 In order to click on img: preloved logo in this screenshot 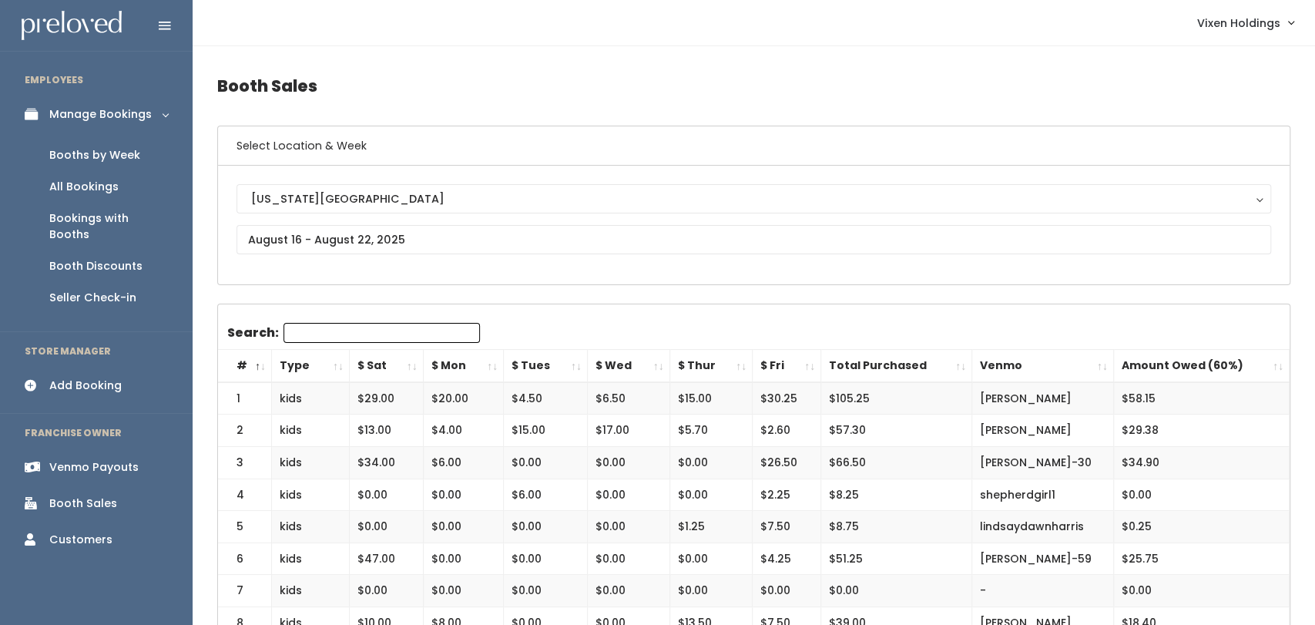, I will do `click(72, 25)`.